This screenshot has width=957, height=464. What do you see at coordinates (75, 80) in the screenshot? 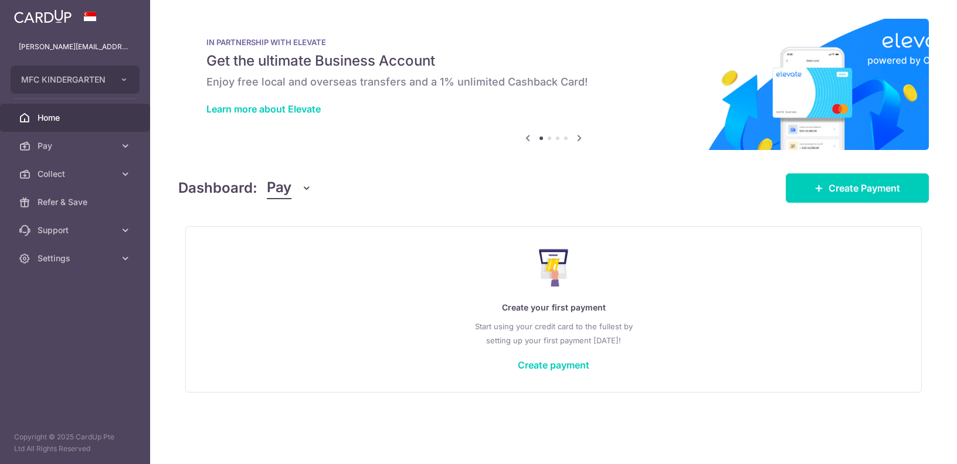
I see `button: MFC KINDERGARTEN` at bounding box center [75, 80].